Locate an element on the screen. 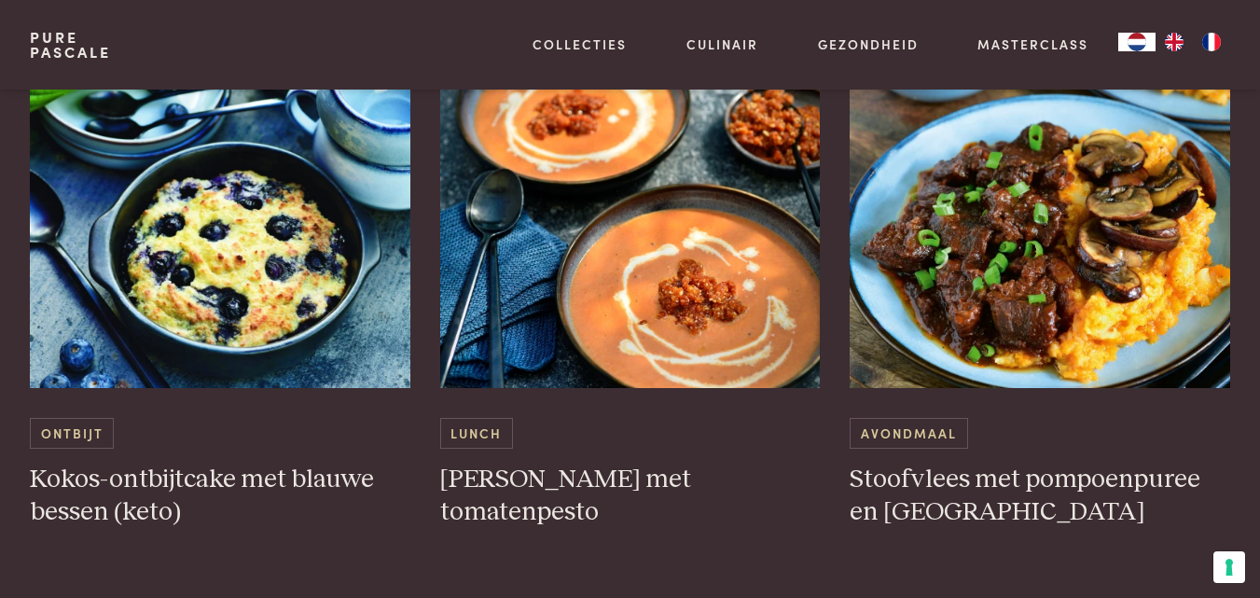  a: NL is located at coordinates (1137, 42).